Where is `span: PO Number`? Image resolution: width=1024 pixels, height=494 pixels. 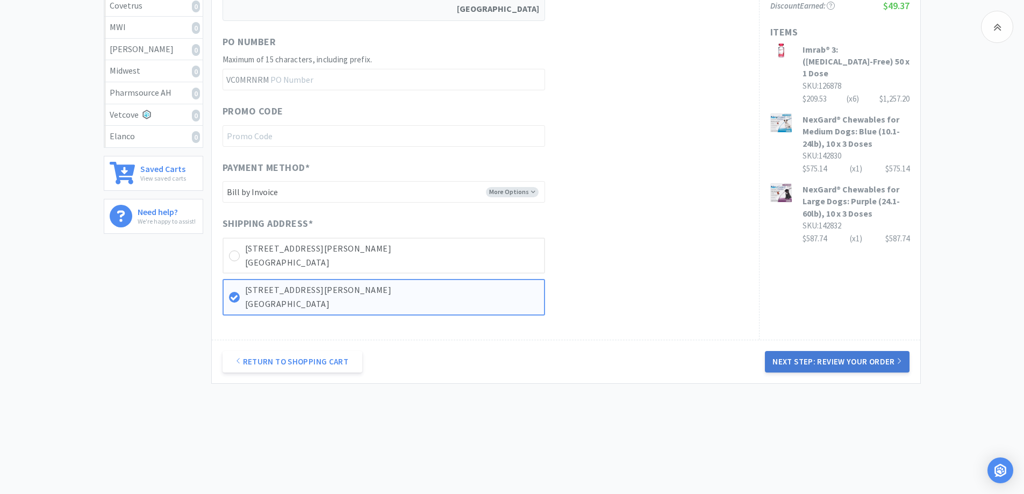 span: PO Number is located at coordinates (249, 42).